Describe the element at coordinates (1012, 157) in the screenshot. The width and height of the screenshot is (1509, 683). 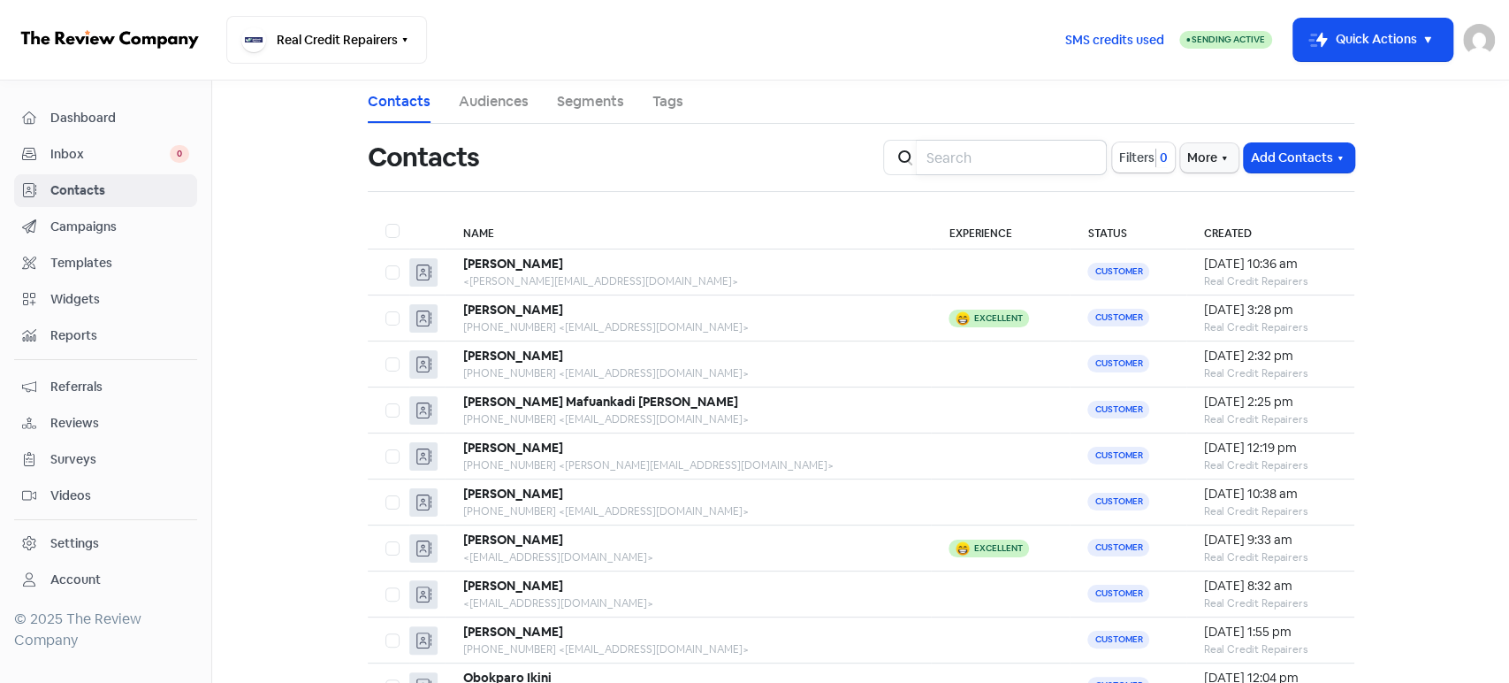
I see `input: Search` at that location.